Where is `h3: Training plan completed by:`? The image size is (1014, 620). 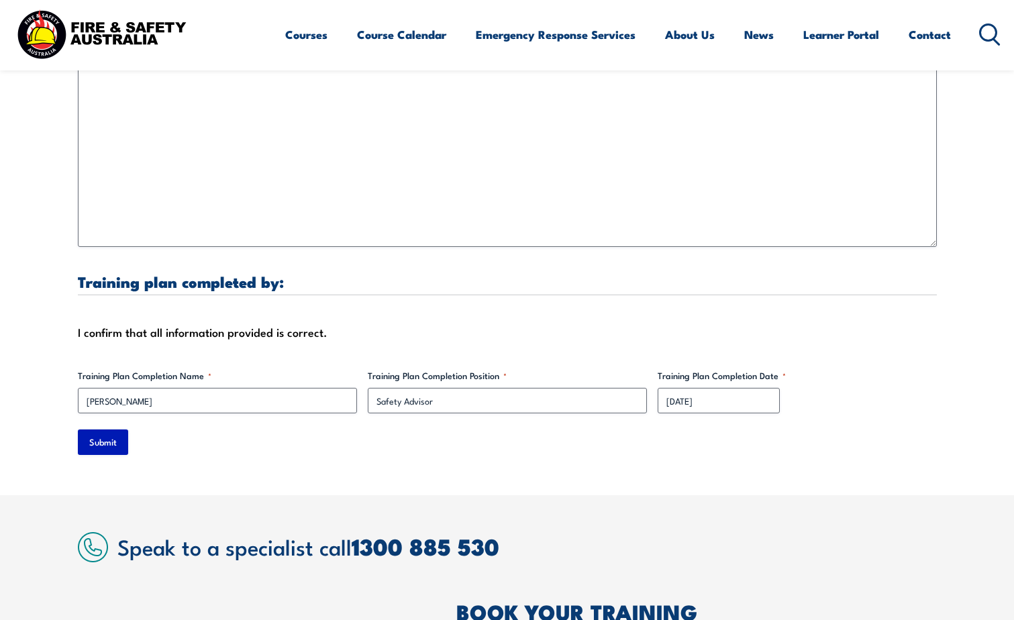
h3: Training plan completed by: is located at coordinates (507, 281).